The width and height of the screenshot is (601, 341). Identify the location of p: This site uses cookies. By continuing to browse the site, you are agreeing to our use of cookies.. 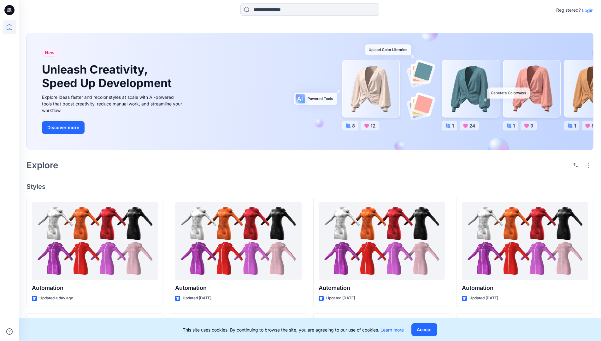
(293, 329).